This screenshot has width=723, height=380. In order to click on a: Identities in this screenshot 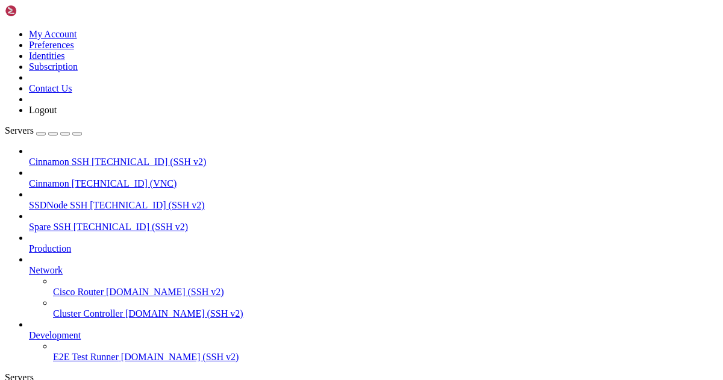, I will do `click(47, 55)`.